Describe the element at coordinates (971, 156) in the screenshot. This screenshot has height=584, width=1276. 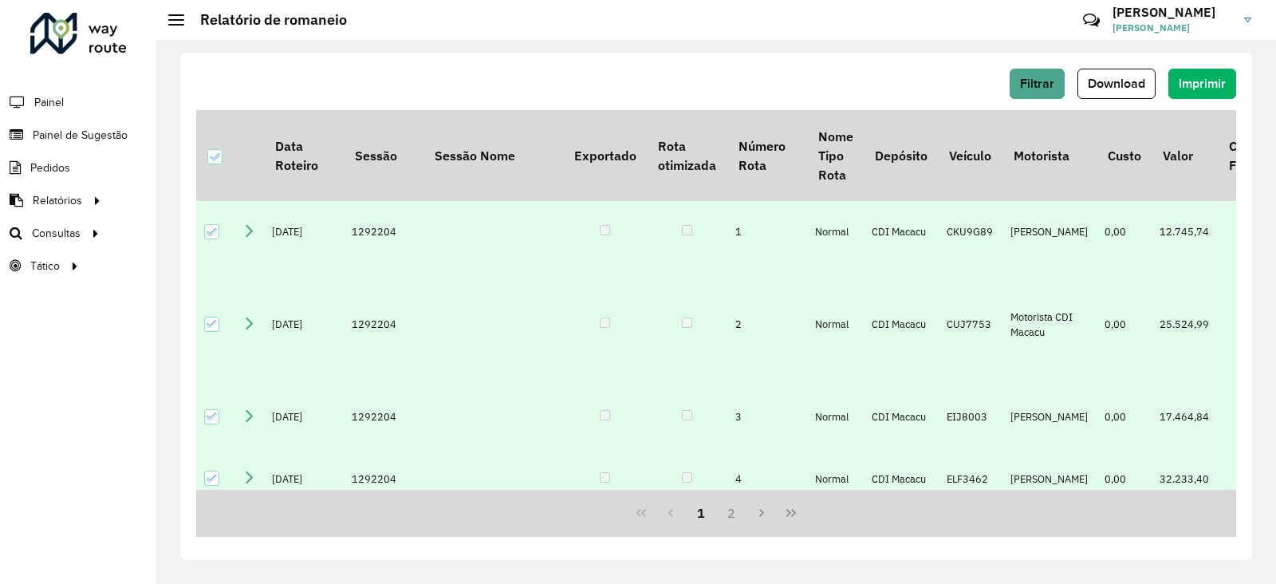
I see `th: Veículo` at that location.